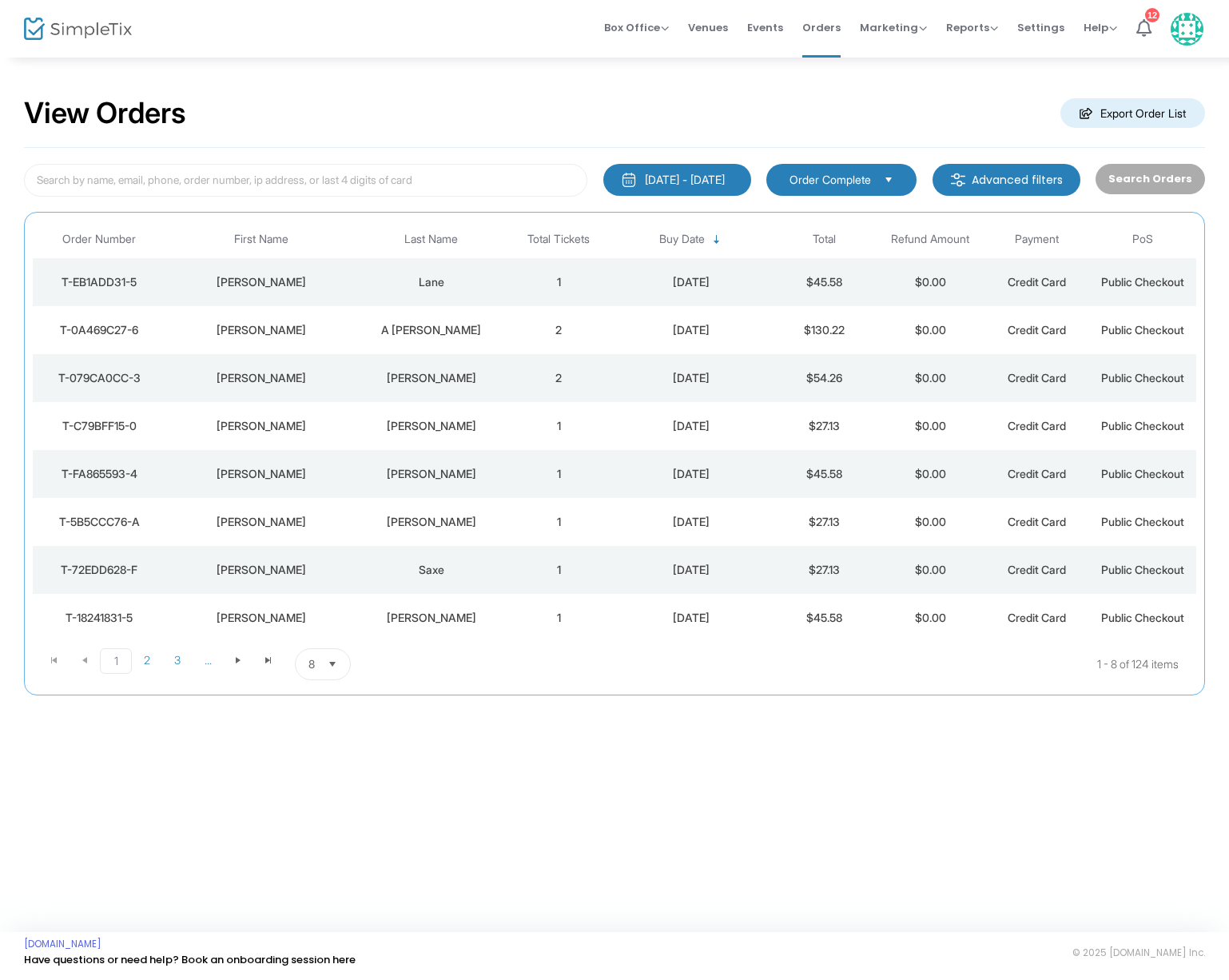 The image size is (1229, 980). I want to click on td: $54.26, so click(824, 378).